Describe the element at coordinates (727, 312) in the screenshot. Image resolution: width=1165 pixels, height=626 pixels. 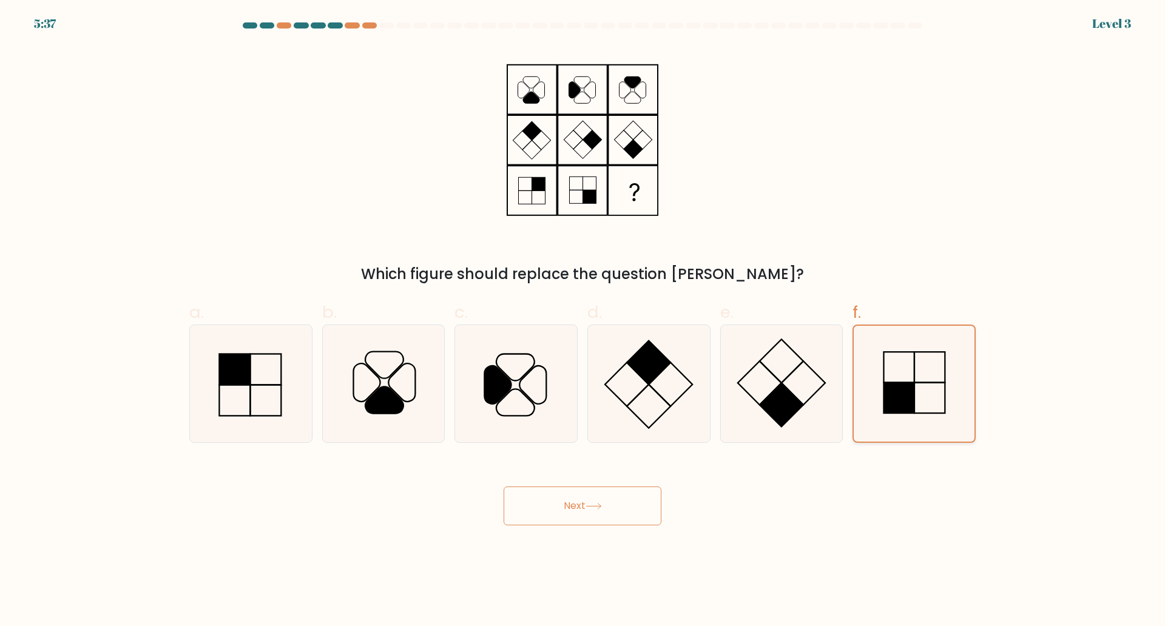
I see `span: e.` at that location.